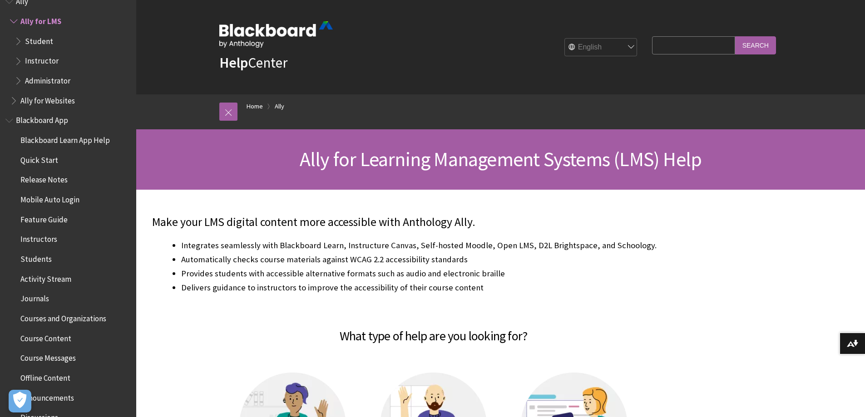  I want to click on span: Offline Content, so click(45, 377).